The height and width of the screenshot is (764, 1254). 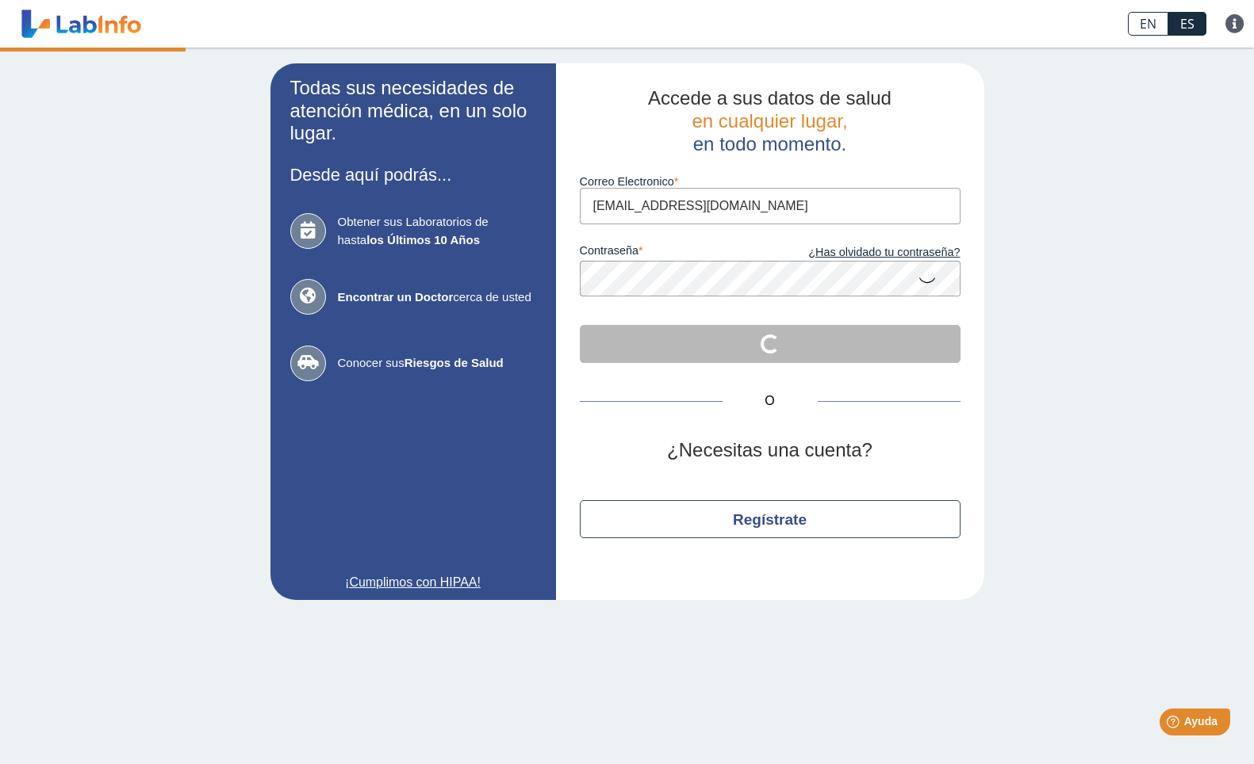 I want to click on label: contraseña, so click(x=675, y=253).